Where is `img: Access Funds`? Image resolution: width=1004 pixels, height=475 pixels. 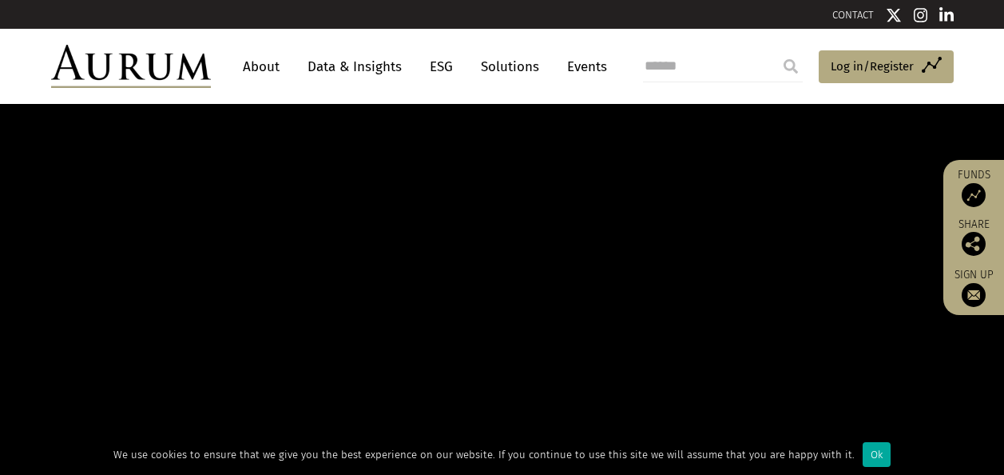 img: Access Funds is located at coordinates (974, 195).